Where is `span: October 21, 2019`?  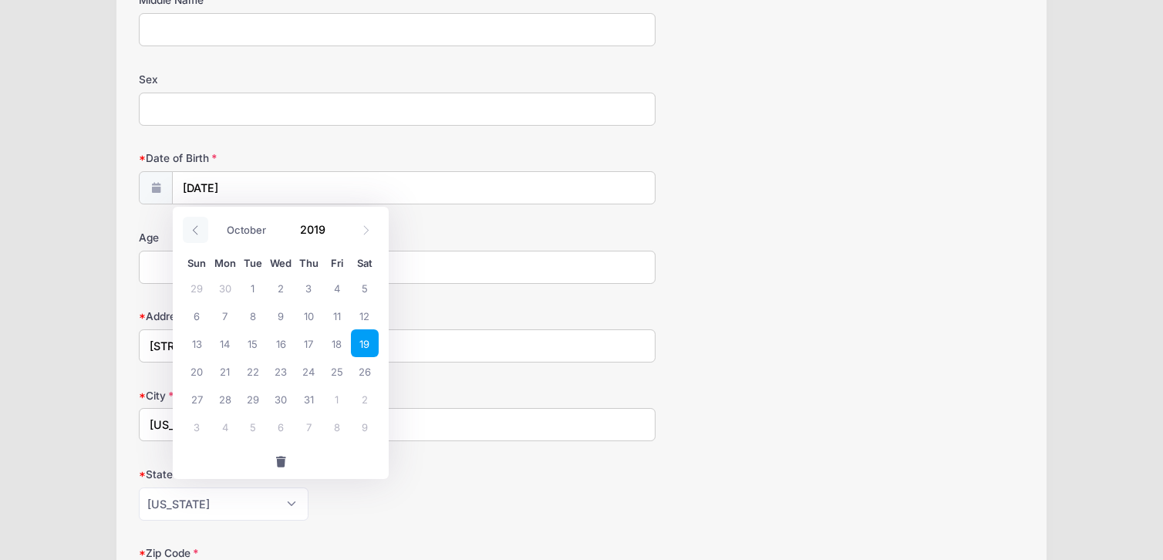
span: October 21, 2019 is located at coordinates (224, 371).